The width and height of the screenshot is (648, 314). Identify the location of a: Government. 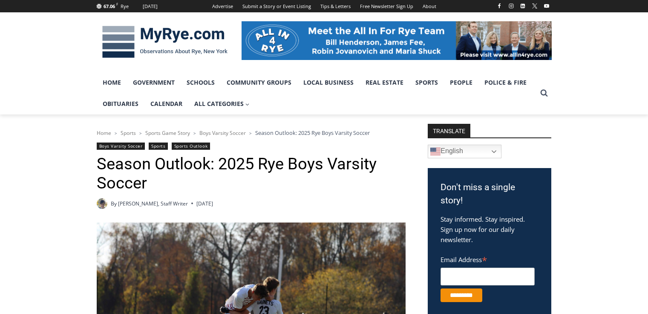
(154, 83).